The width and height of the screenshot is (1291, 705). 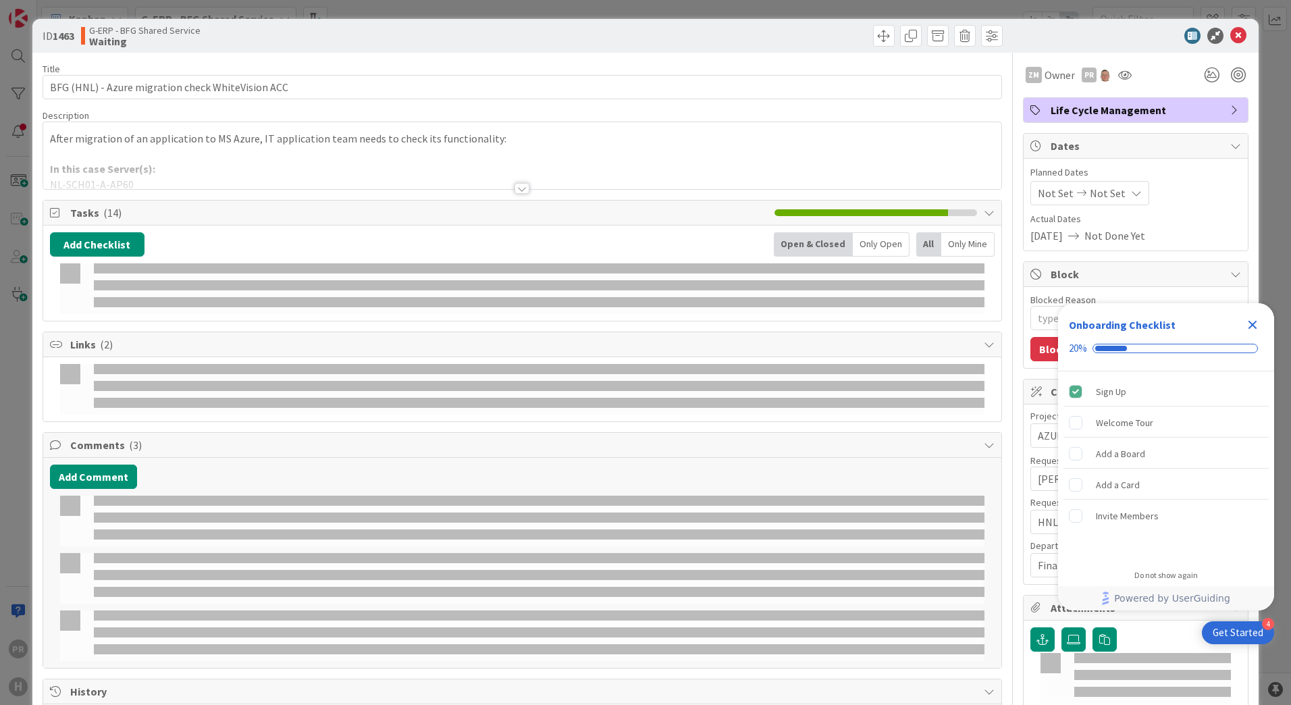 What do you see at coordinates (928, 244) in the screenshot?
I see `div: All` at bounding box center [928, 244].